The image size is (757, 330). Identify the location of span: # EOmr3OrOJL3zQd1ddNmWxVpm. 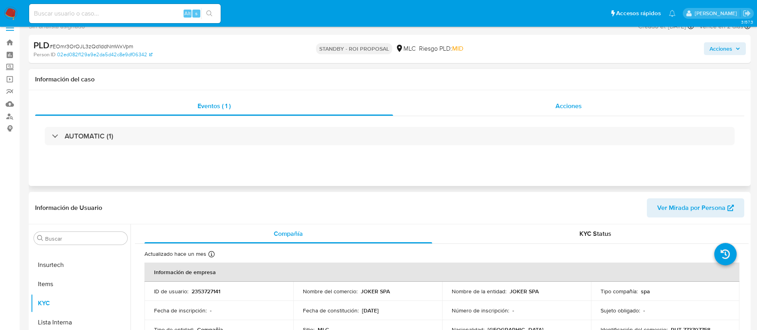
(91, 46).